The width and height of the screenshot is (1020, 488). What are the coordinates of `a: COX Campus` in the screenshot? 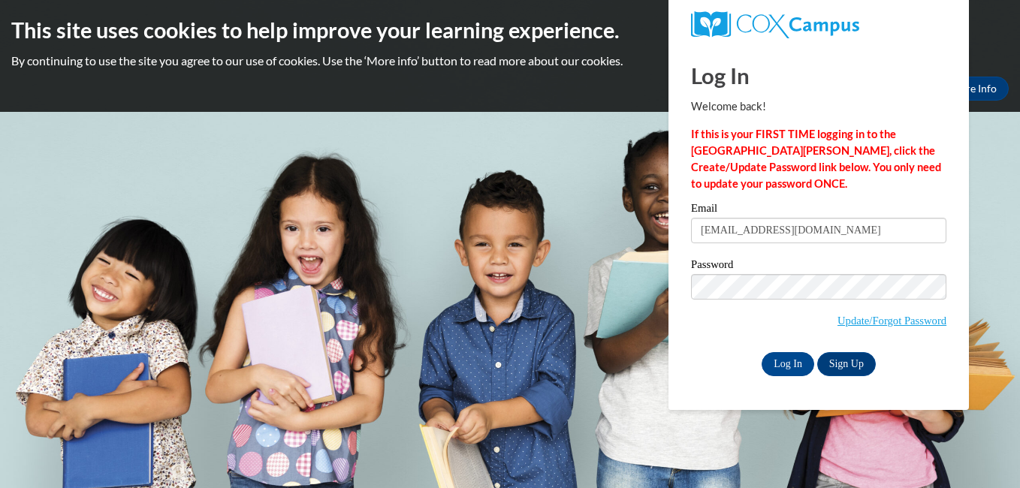 It's located at (819, 25).